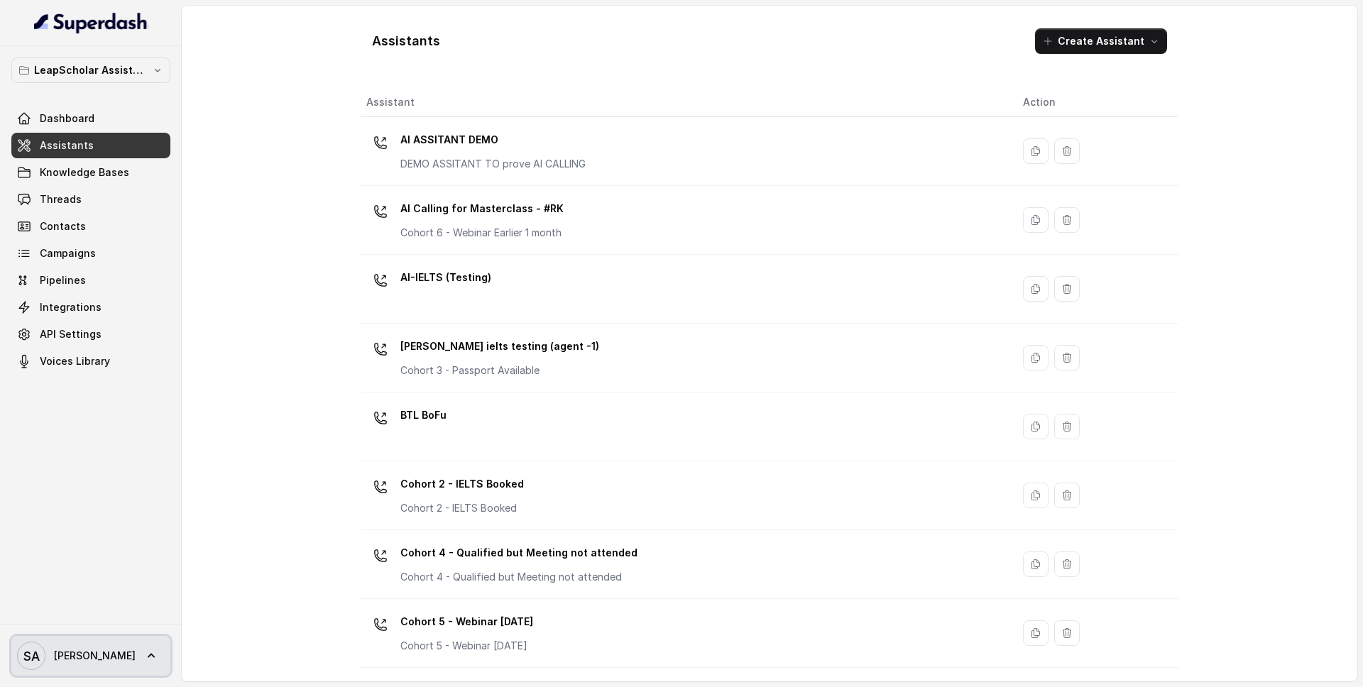 This screenshot has height=687, width=1363. Describe the element at coordinates (31, 656) in the screenshot. I see `text: SA` at that location.